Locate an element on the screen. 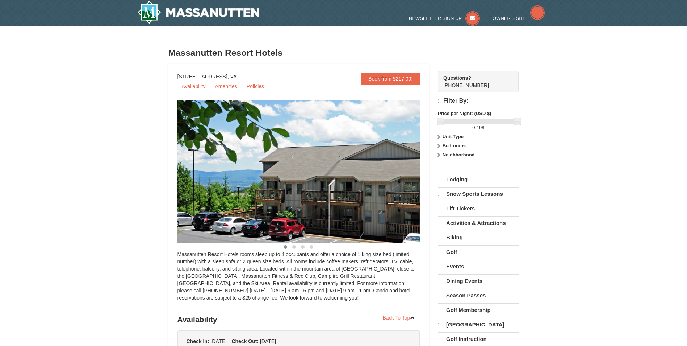 The image size is (687, 346). a: Events is located at coordinates (478, 266).